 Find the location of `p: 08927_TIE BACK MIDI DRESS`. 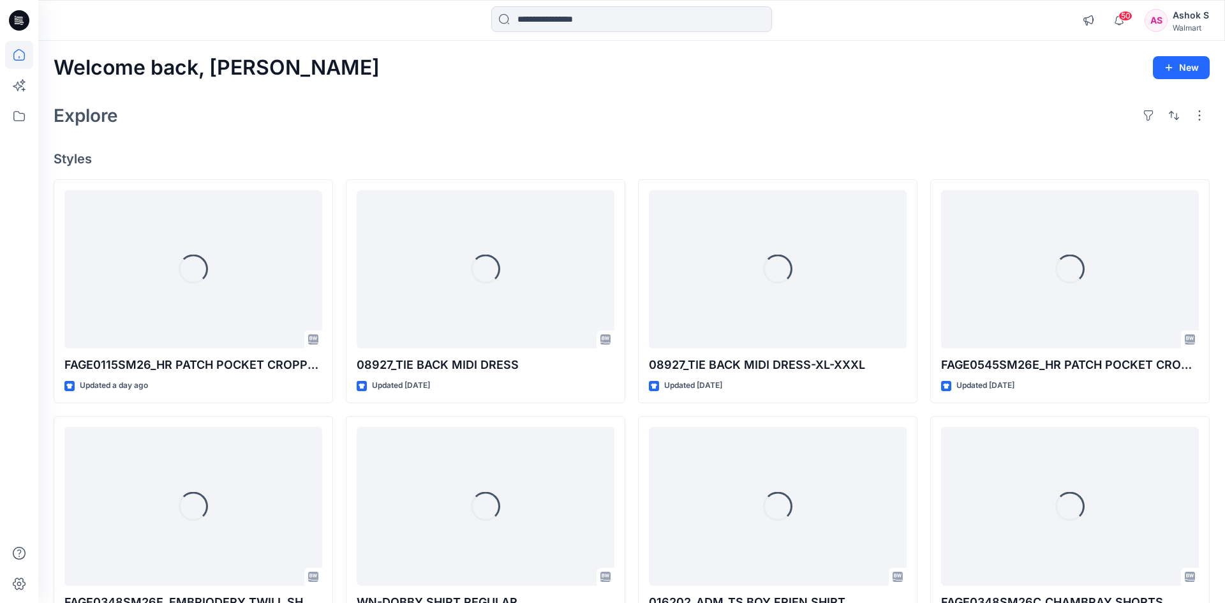

p: 08927_TIE BACK MIDI DRESS is located at coordinates (485, 365).